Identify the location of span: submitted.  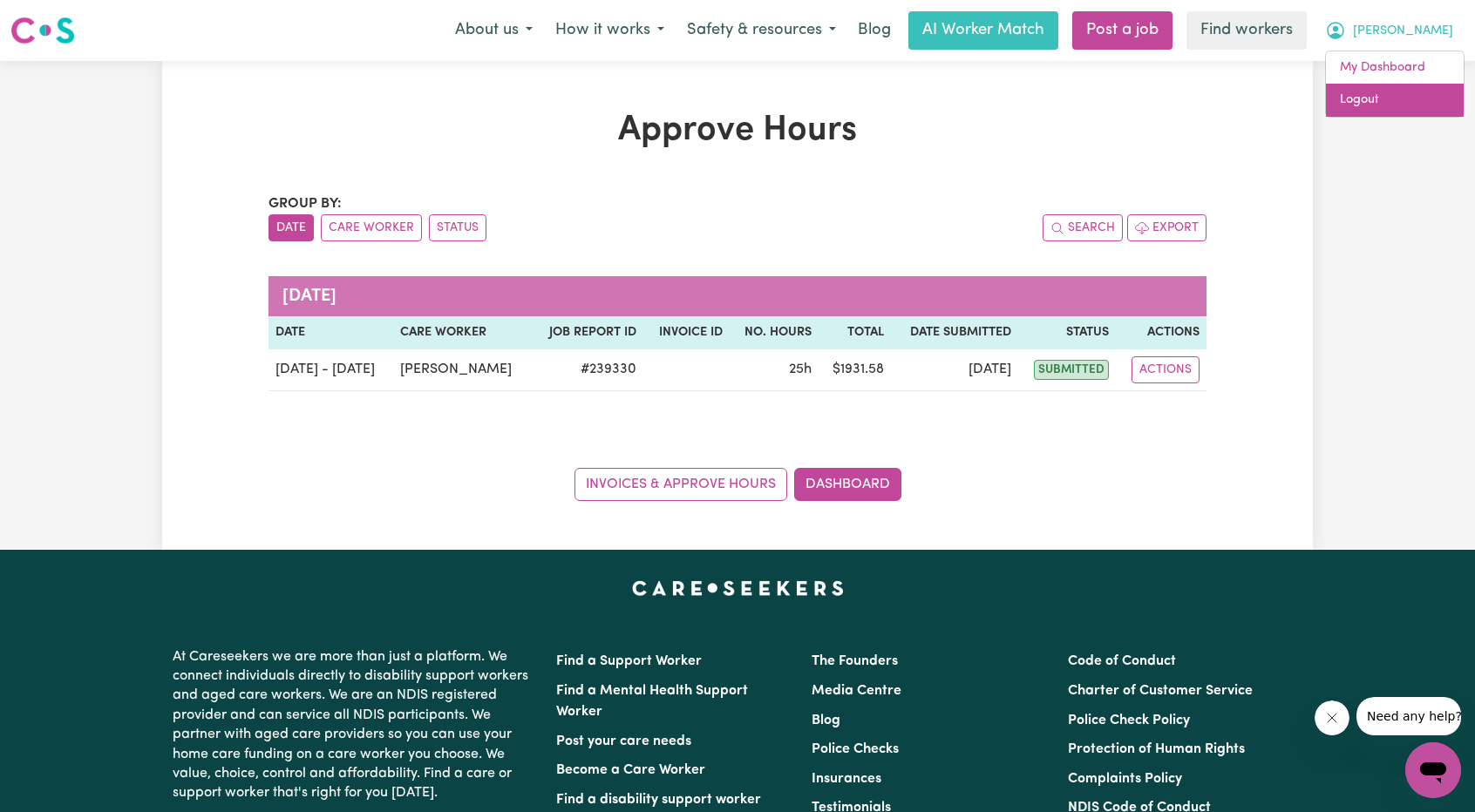
(1071, 370).